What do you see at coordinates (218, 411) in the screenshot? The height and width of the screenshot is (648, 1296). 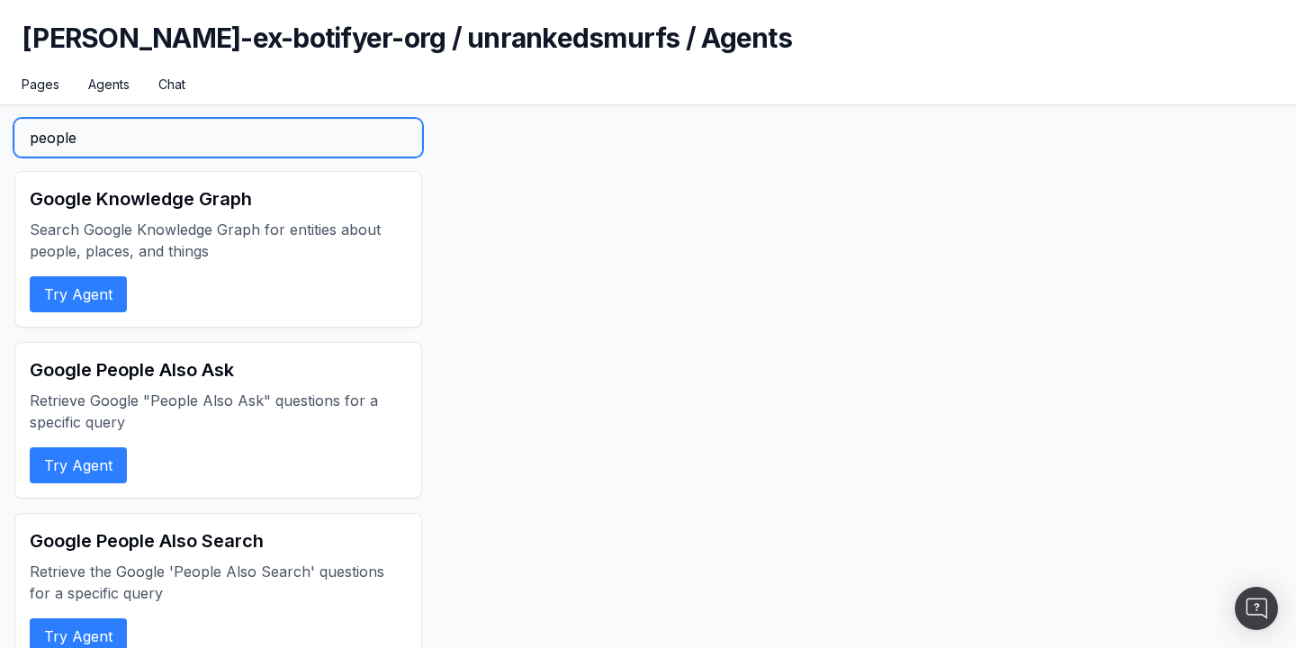 I see `p: Retrieve Google "People Also Ask" questions for a specific query` at bounding box center [218, 411].